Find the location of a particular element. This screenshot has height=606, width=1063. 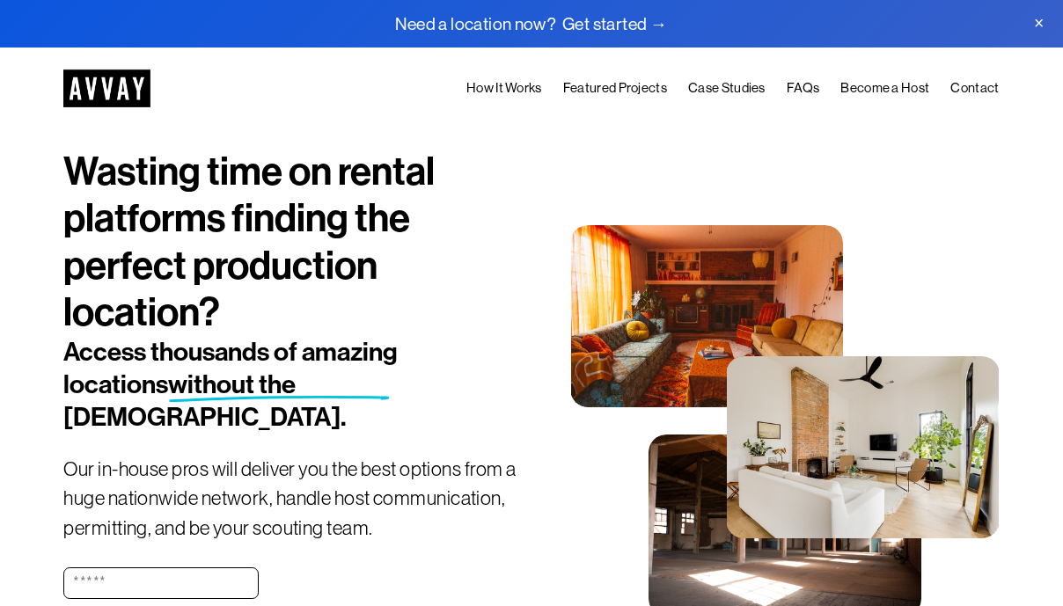

a: How It Works is located at coordinates (504, 89).